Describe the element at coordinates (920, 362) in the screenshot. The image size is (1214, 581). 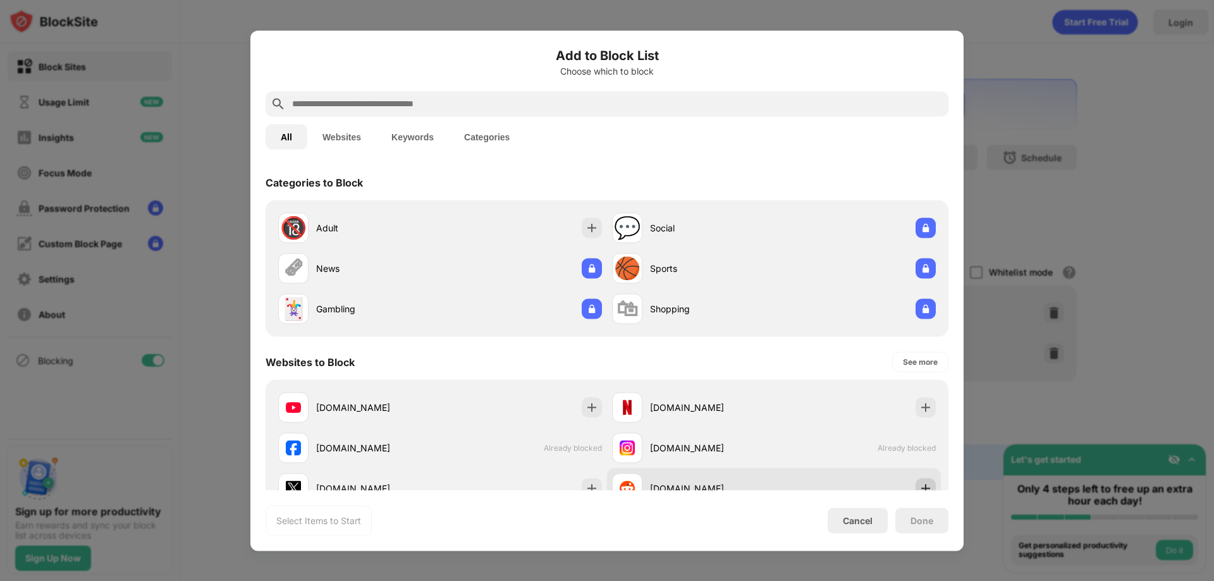
I see `div: See more` at that location.